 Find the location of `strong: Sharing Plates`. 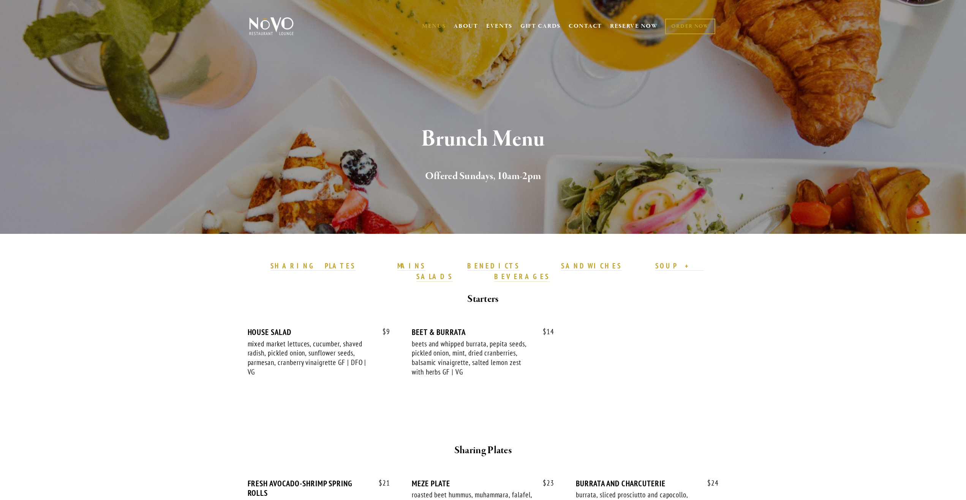

strong: Sharing Plates is located at coordinates (483, 450).